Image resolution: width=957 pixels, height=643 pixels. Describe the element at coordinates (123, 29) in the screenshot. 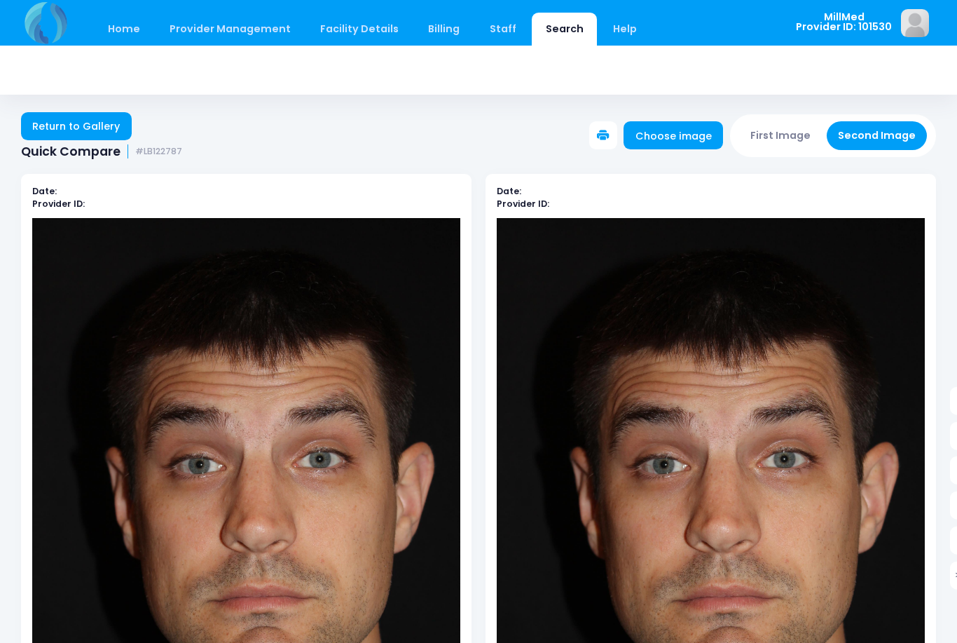

I see `a: Home` at that location.